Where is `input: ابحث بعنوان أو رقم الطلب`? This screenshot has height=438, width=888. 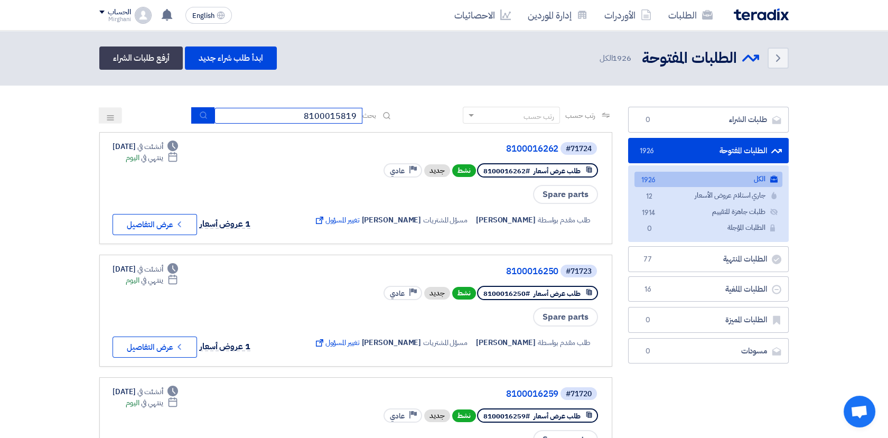
input: ابحث بعنوان أو رقم الطلب is located at coordinates (289, 116).